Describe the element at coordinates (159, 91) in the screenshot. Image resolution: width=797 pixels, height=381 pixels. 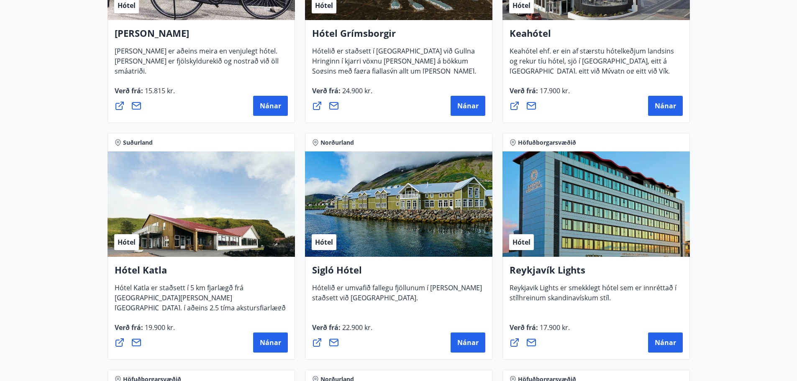
I see `span: 15.815 kr.` at that location.